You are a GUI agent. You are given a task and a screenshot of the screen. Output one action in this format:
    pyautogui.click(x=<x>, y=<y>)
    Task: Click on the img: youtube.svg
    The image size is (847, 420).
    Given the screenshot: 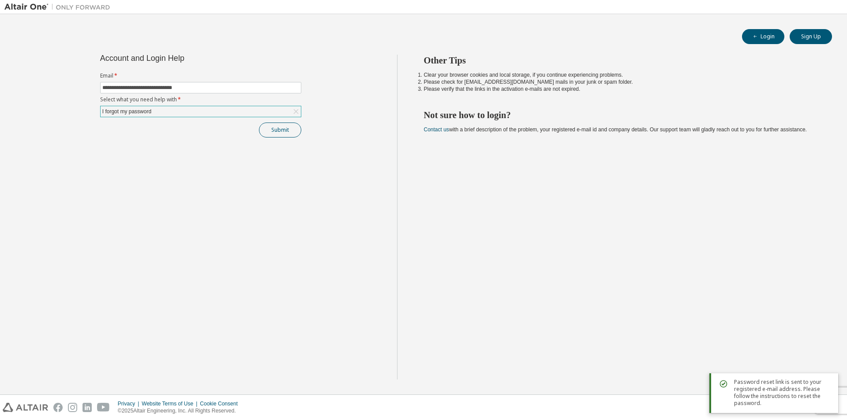 What is the action you would take?
    pyautogui.click(x=103, y=407)
    